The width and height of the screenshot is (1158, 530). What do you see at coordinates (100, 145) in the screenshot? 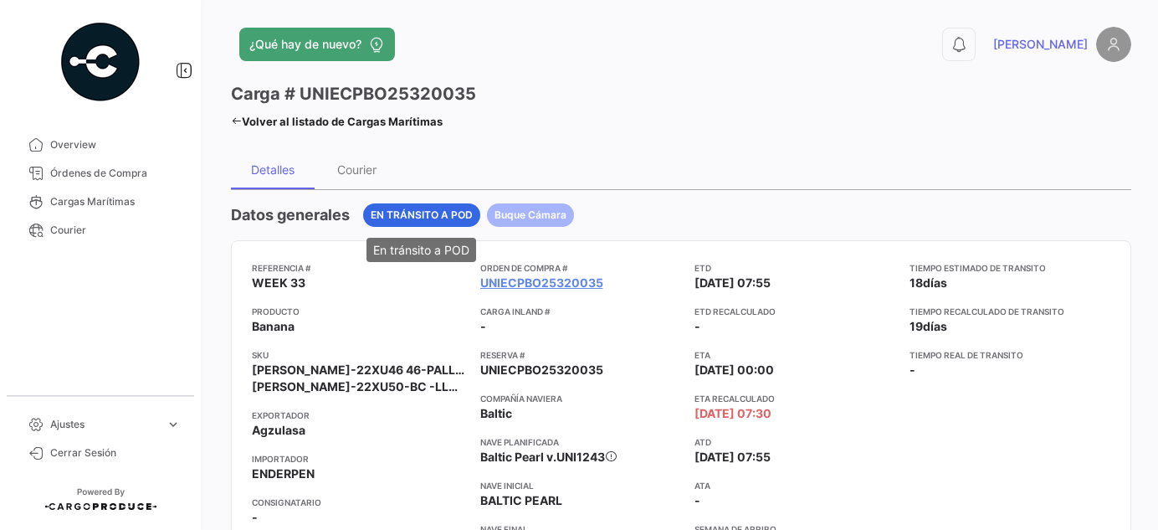
I see `a: Overview` at bounding box center [100, 145].